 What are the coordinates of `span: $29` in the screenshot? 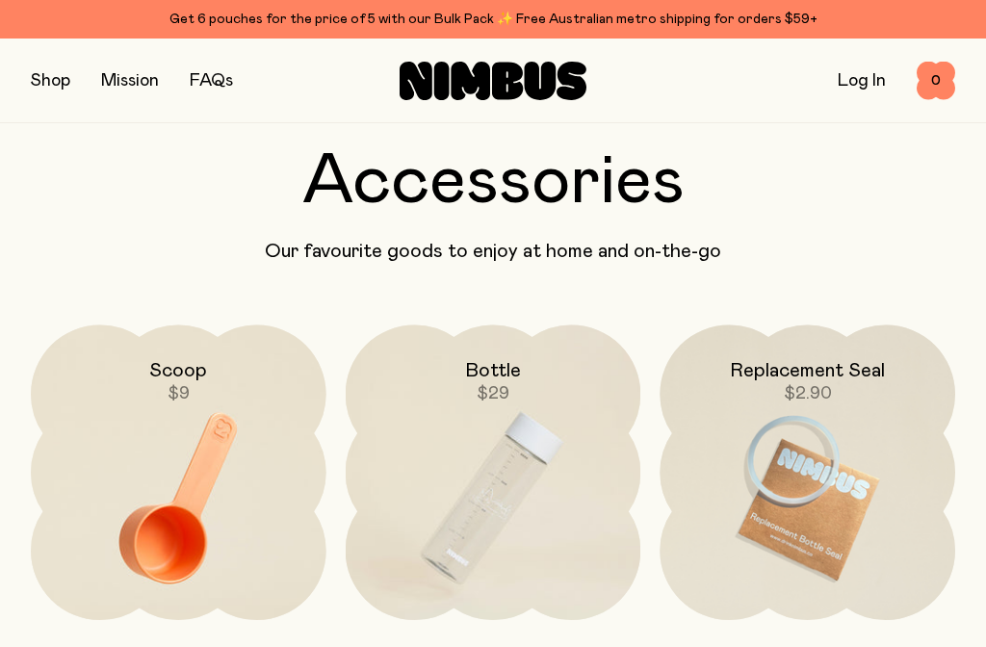 It's located at (493, 394).